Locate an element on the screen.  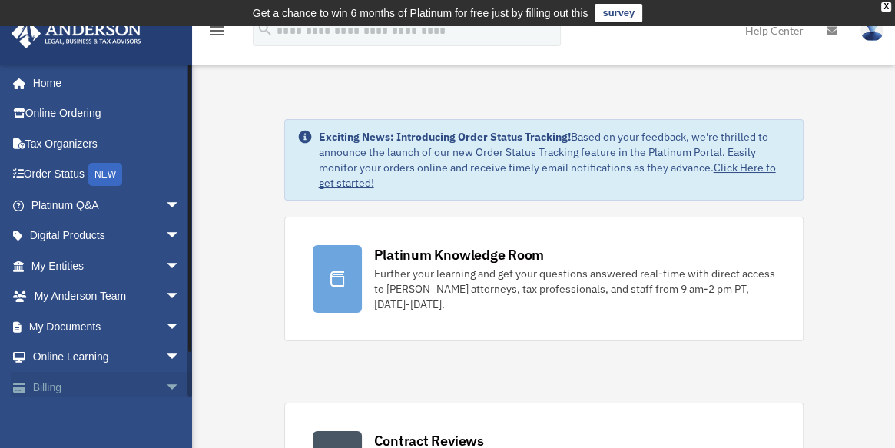
a: Billingarrow_drop_down is located at coordinates (107, 387).